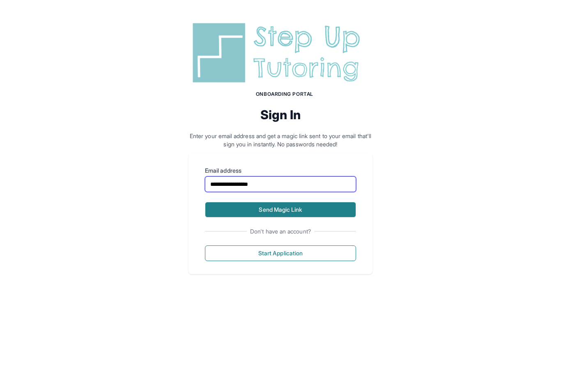  What do you see at coordinates (281, 53) in the screenshot?
I see `img: Step Up Tutoring horizontal logo` at bounding box center [281, 53].